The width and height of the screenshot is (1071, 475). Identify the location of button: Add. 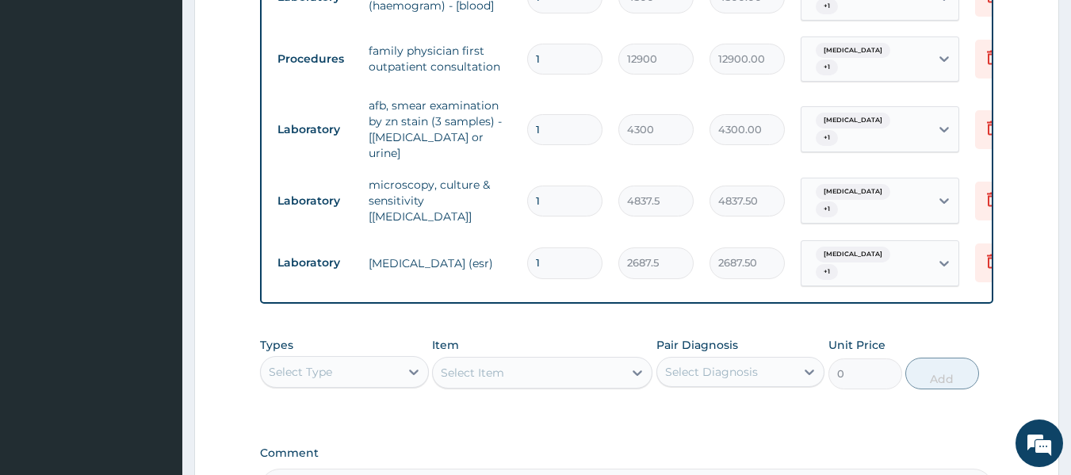
(941, 373).